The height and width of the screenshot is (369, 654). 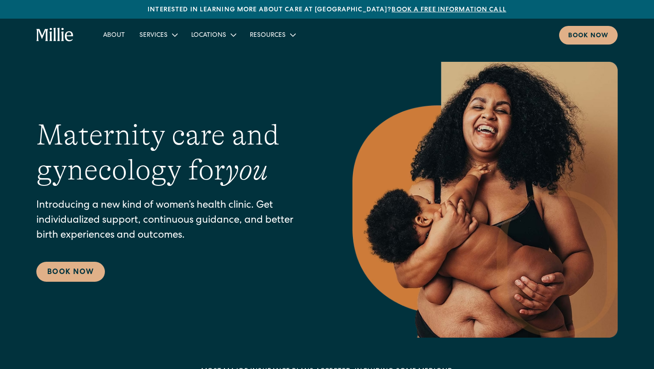 I want to click on a: Book a free information call, so click(x=449, y=10).